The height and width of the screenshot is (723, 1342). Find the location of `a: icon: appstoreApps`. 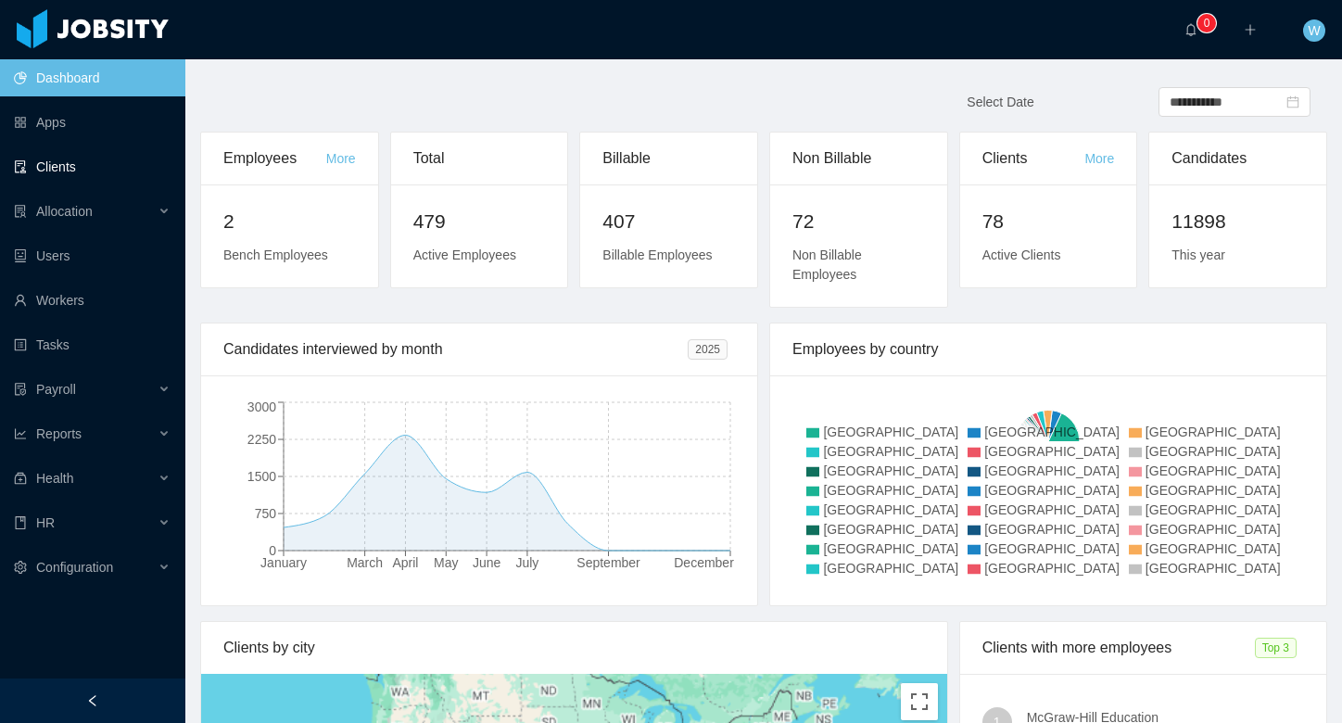

a: icon: appstoreApps is located at coordinates (92, 122).